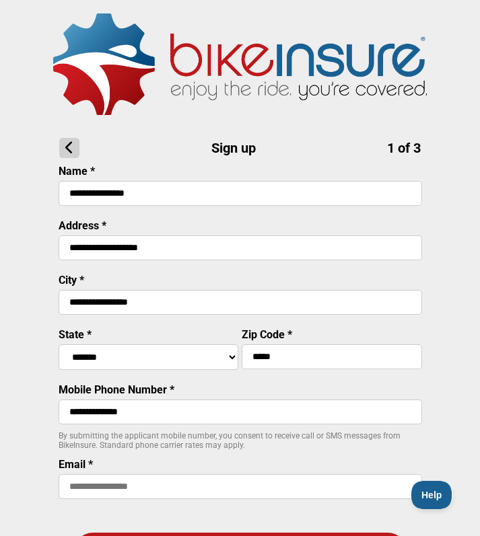 This screenshot has width=480, height=536. Describe the element at coordinates (75, 334) in the screenshot. I see `label: State *` at that location.